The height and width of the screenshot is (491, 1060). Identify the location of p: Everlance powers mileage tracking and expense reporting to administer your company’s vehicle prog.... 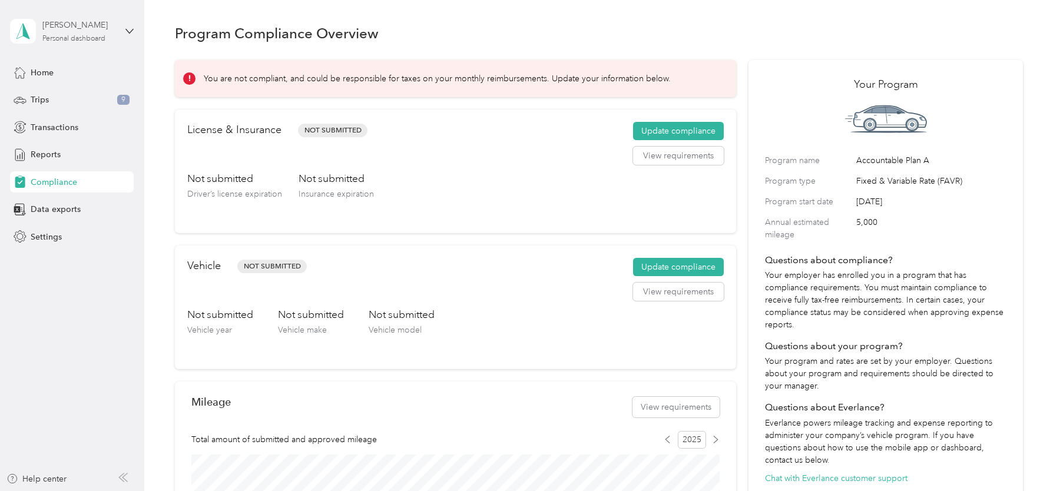
(885, 442).